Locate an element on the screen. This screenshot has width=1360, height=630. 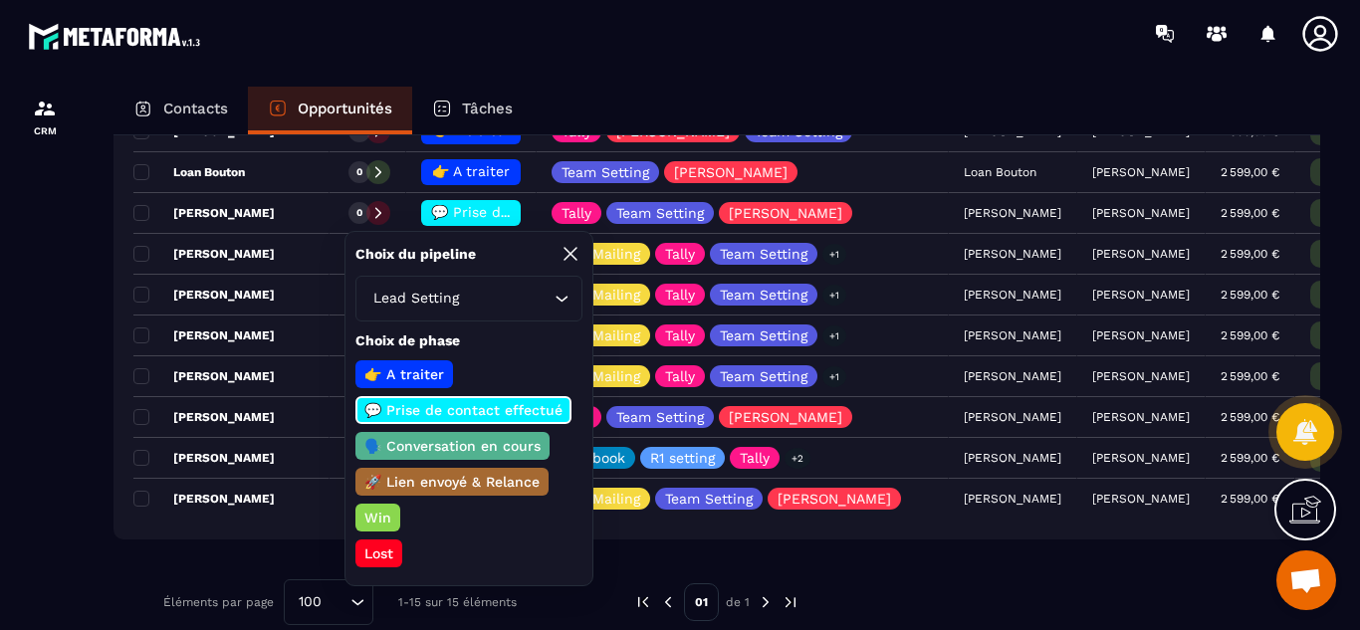
p: Call book is located at coordinates (593, 458).